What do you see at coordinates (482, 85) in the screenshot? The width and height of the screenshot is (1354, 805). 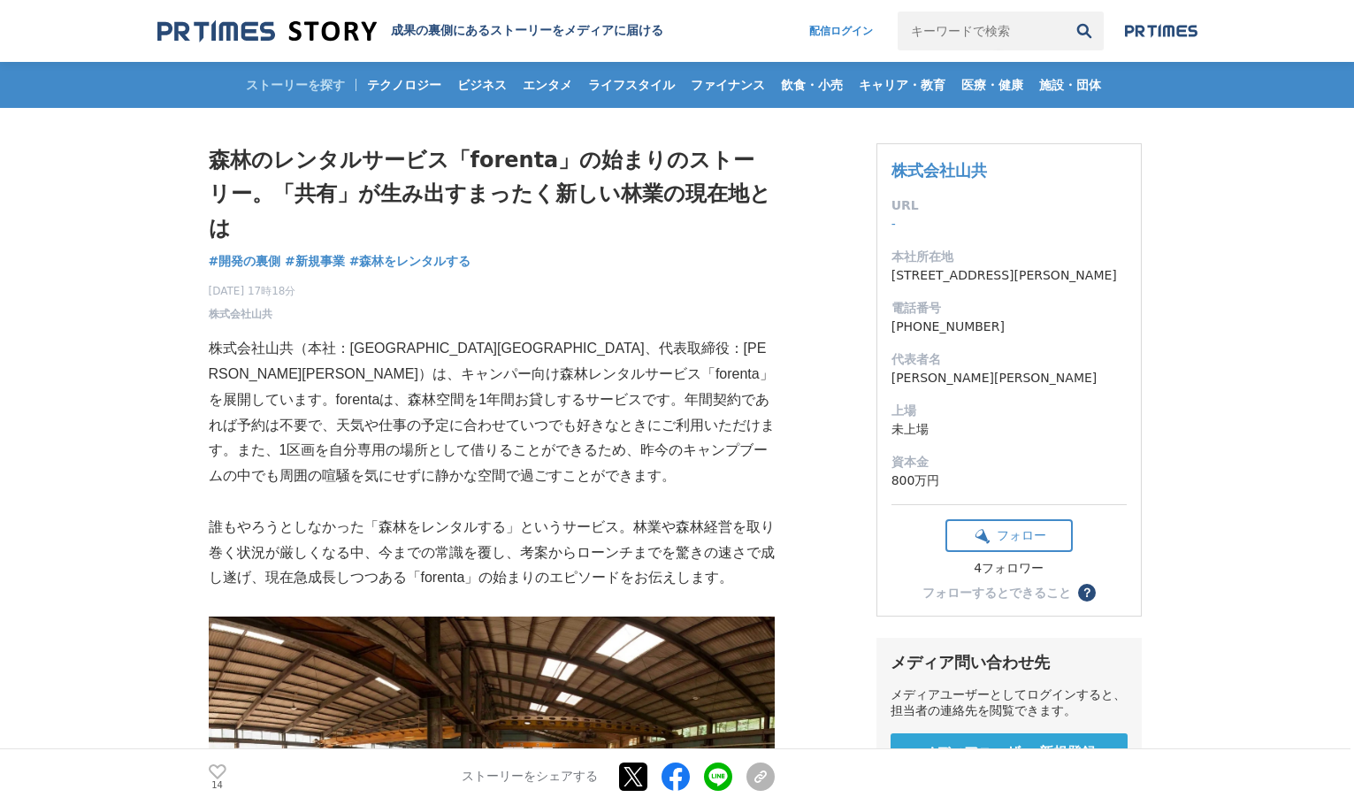 I see `a: ビジネス` at bounding box center [482, 85].